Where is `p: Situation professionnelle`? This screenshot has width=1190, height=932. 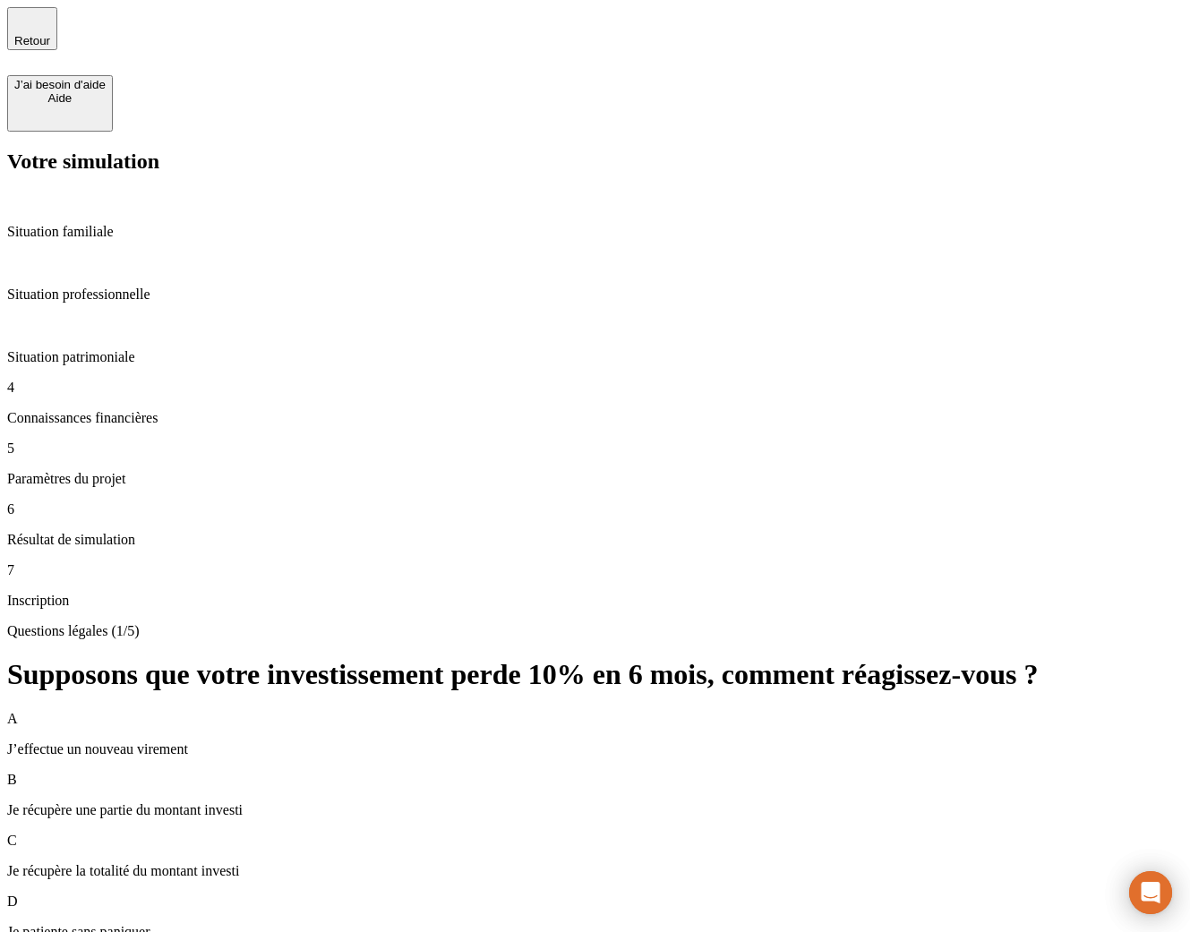
p: Situation professionnelle is located at coordinates (595, 295).